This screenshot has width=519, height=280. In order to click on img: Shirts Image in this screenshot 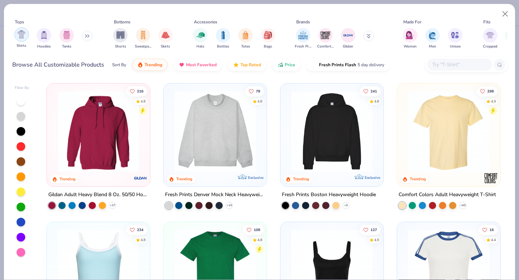, I will do `click(21, 34)`.